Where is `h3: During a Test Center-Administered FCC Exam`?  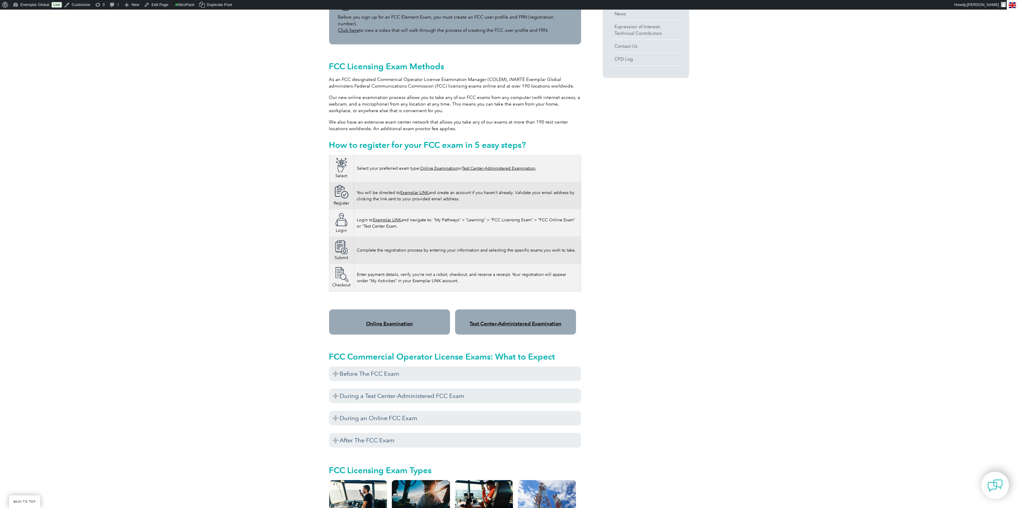
h3: During a Test Center-Administered FCC Exam is located at coordinates (455, 396).